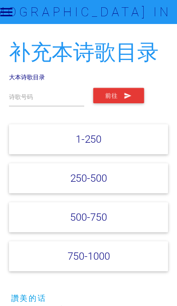  What do you see at coordinates (119, 95) in the screenshot?
I see `button: 前往` at bounding box center [119, 95].